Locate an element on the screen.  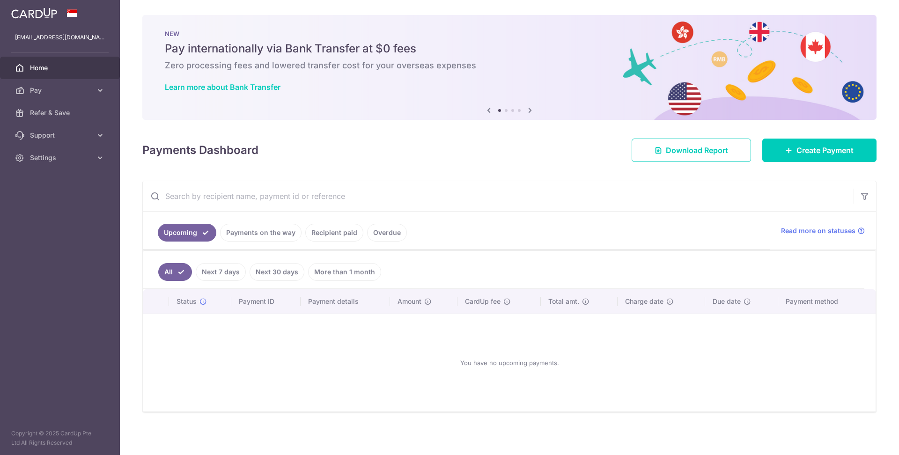
h6: Zero processing fees and lowered transfer cost for your overseas expenses is located at coordinates (510, 66).